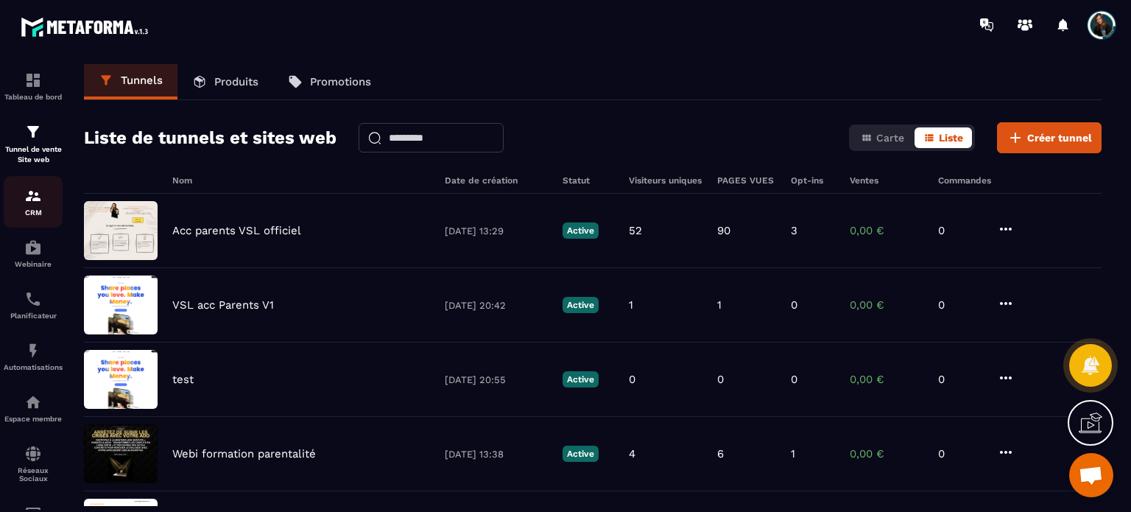  I want to click on h6: Visiteurs uniques, so click(666, 180).